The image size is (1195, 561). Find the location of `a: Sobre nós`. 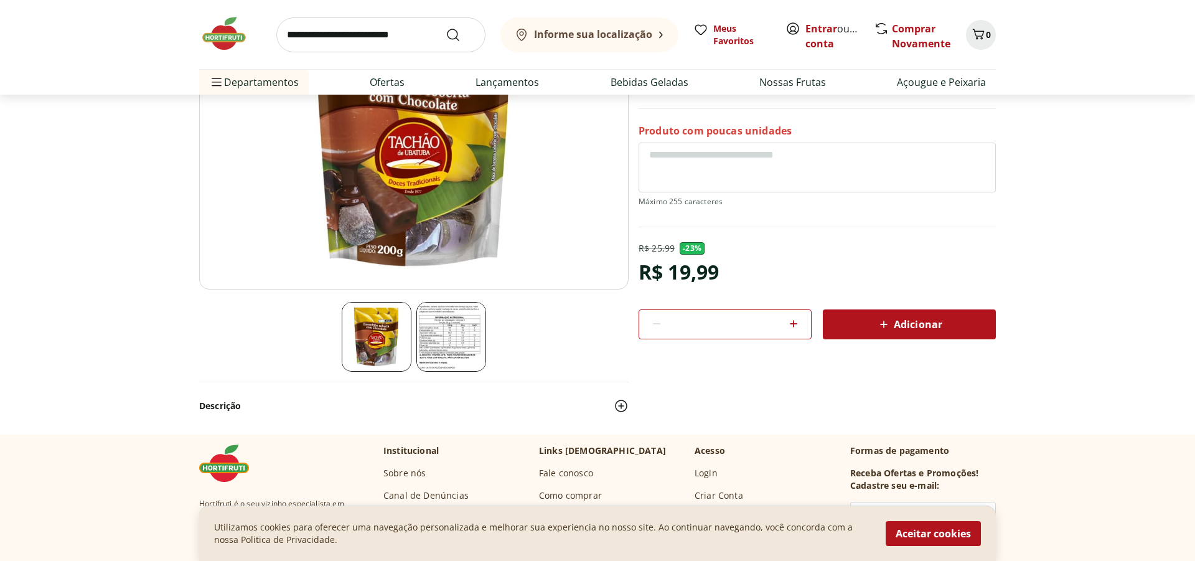

a: Sobre nós is located at coordinates (405, 473).